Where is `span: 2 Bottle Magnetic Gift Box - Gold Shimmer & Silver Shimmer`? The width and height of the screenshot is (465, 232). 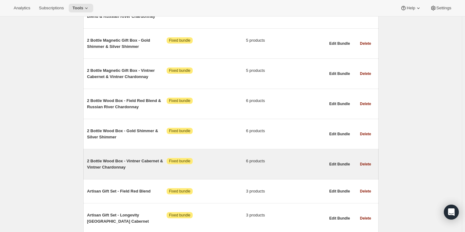
span: 2 Bottle Magnetic Gift Box - Gold Shimmer & Silver Shimmer is located at coordinates (127, 43).